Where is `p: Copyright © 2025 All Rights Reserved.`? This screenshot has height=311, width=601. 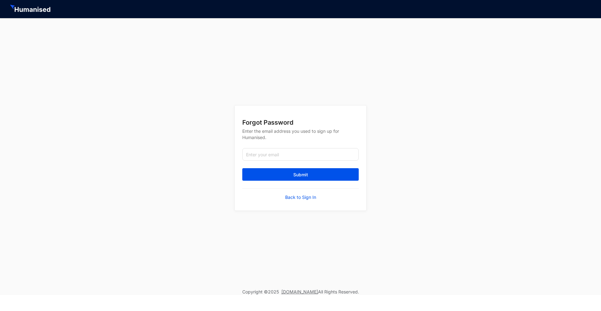 p: Copyright © 2025 All Rights Reserved. is located at coordinates (300, 292).